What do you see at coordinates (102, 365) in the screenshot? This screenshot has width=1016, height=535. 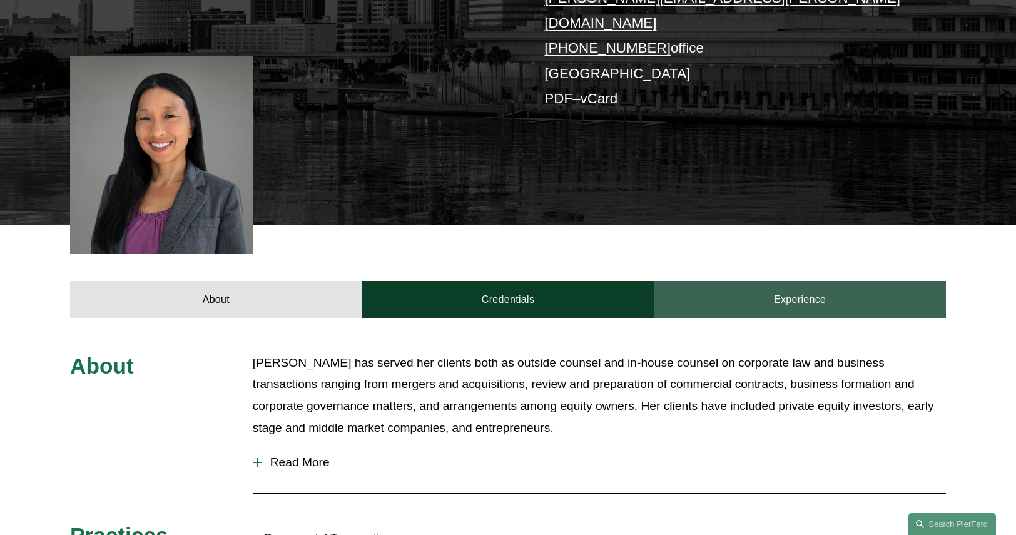 I see `span: About` at bounding box center [102, 365].